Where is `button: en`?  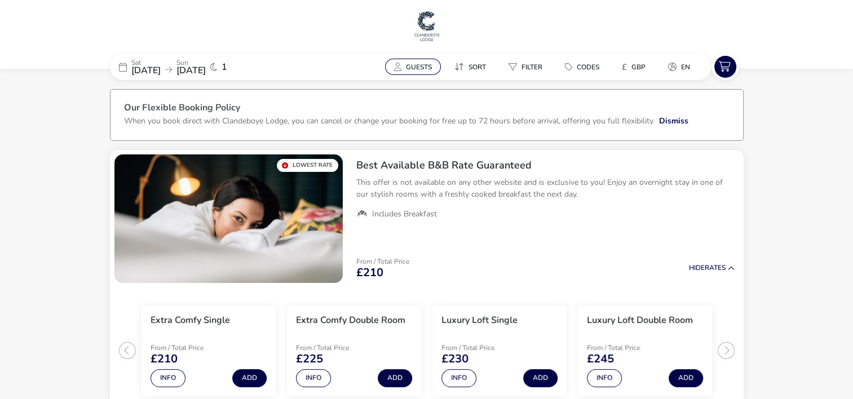 button: en is located at coordinates (679, 67).